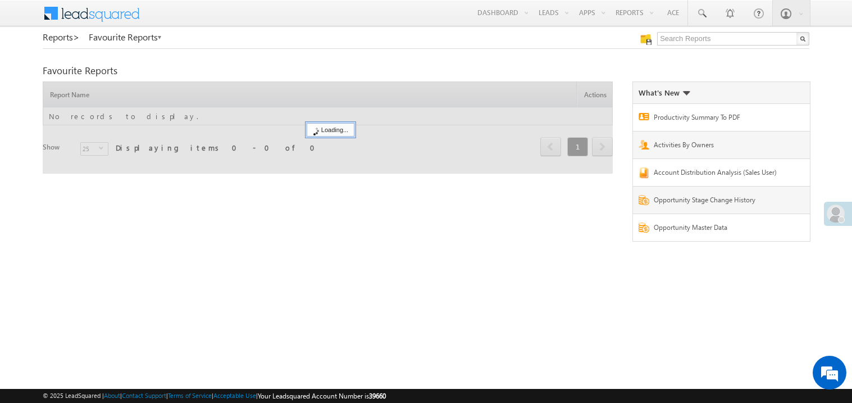 The image size is (852, 403). Describe the element at coordinates (214, 395) in the screenshot. I see `span: © 2025 LeadSquared | | | | |` at that location.